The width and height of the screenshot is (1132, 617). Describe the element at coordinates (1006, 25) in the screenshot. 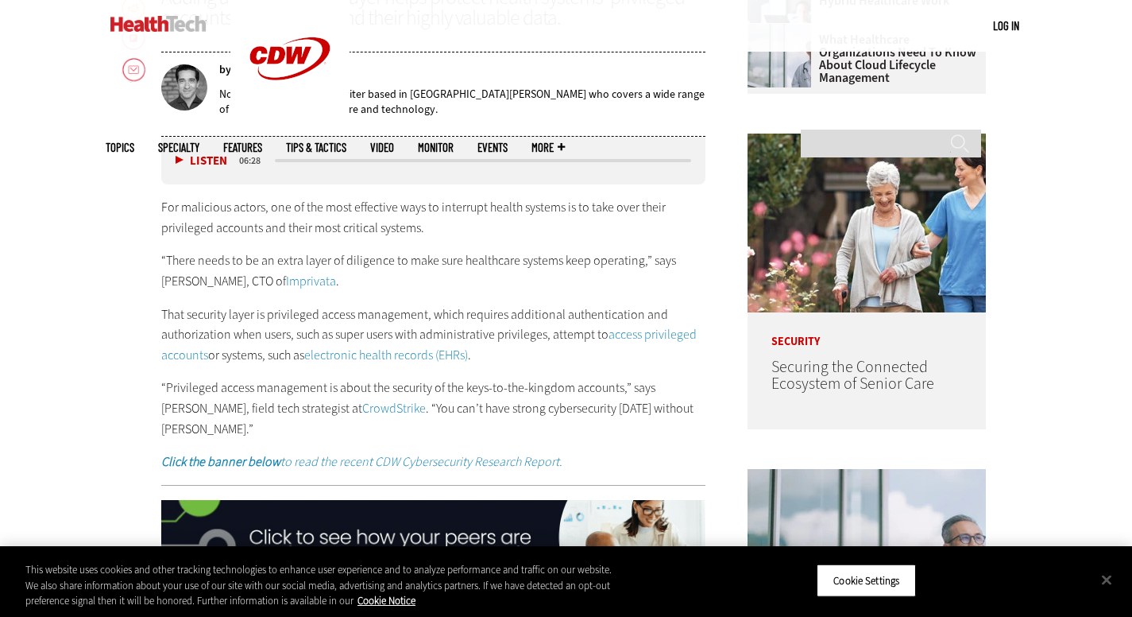

I see `a: Log in` at that location.